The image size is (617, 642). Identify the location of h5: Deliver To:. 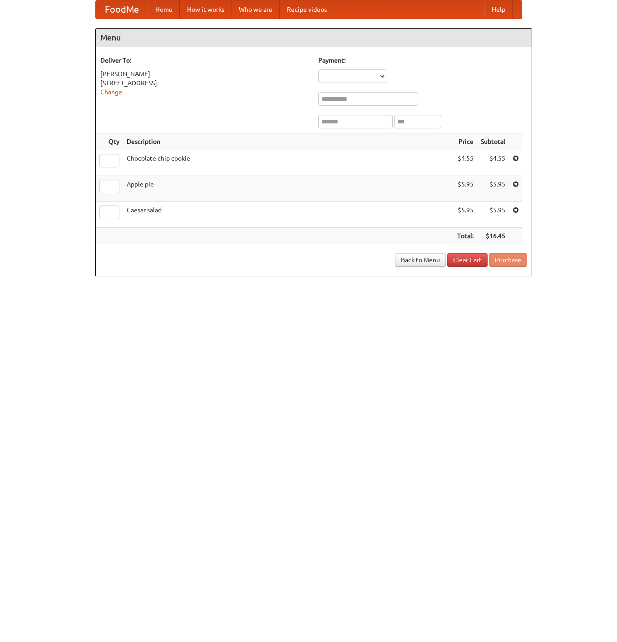
(205, 60).